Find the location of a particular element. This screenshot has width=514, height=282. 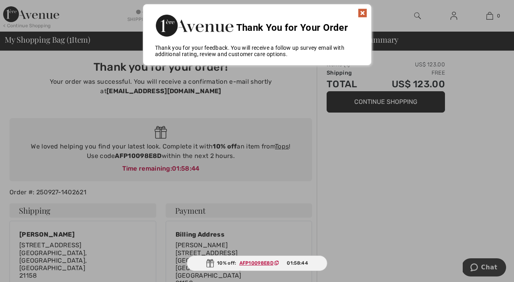

span: 01:58:44 is located at coordinates (297, 263).